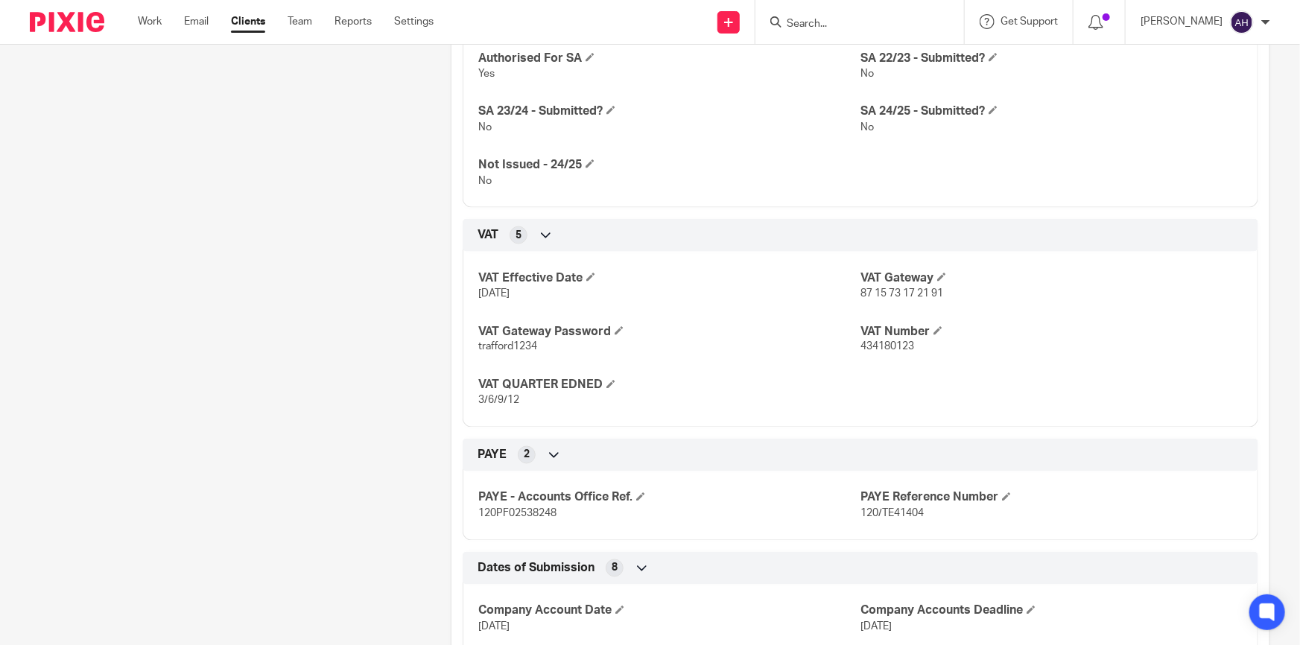  I want to click on span: 2, so click(527, 455).